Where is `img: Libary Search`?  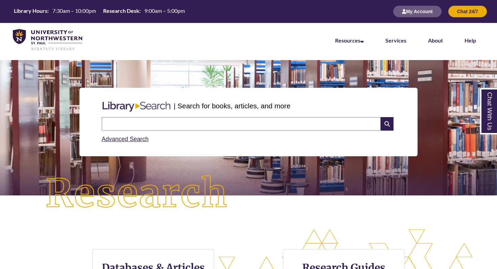
img: Libary Search is located at coordinates (136, 107).